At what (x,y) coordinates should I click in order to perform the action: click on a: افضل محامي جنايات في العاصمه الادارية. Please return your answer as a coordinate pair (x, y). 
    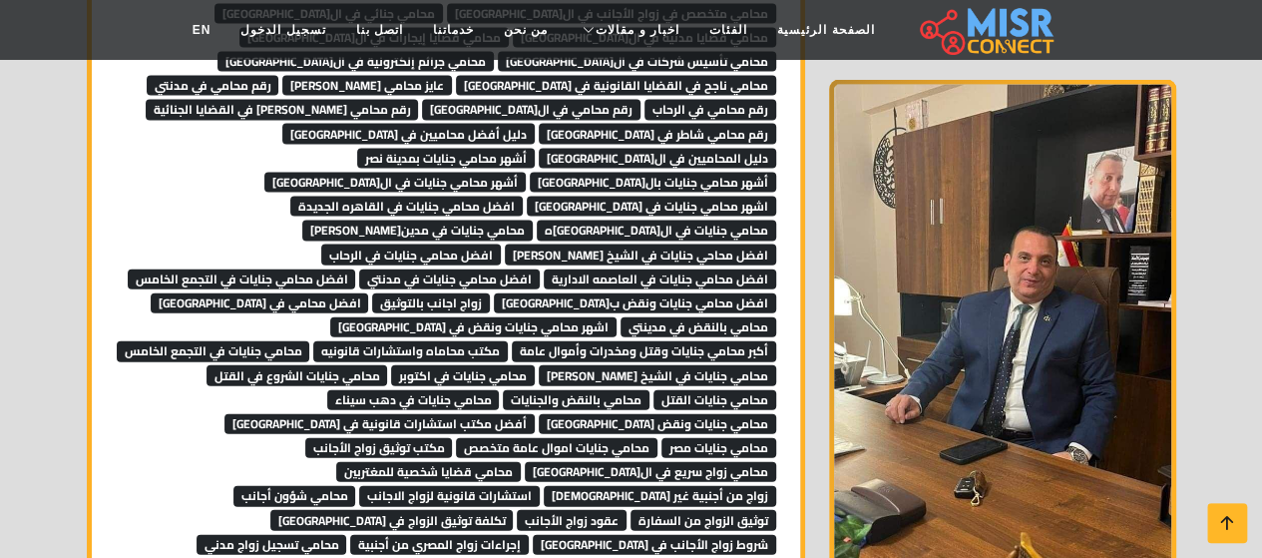
    Looking at the image, I should click on (659, 277).